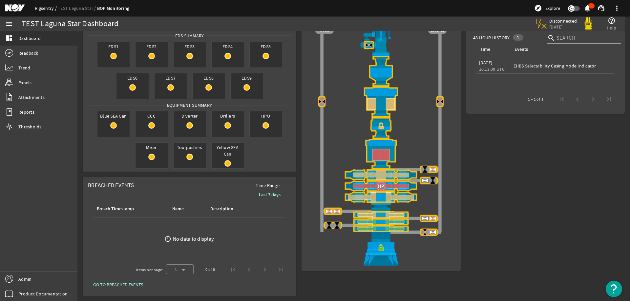 This screenshot has width=630, height=301. What do you see at coordinates (111, 185) in the screenshot?
I see `span: Breached Events` at bounding box center [111, 185].